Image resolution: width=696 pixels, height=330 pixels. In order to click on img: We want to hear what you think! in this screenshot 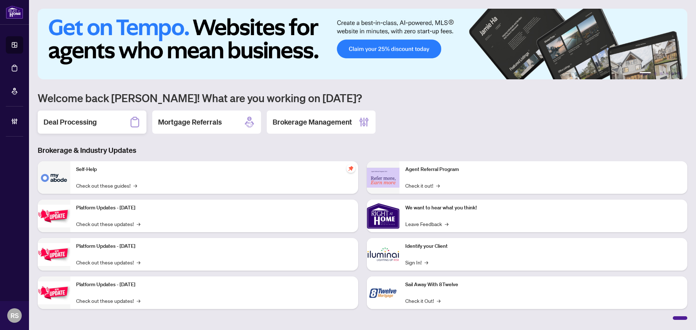, I will do `click(383, 216)`.